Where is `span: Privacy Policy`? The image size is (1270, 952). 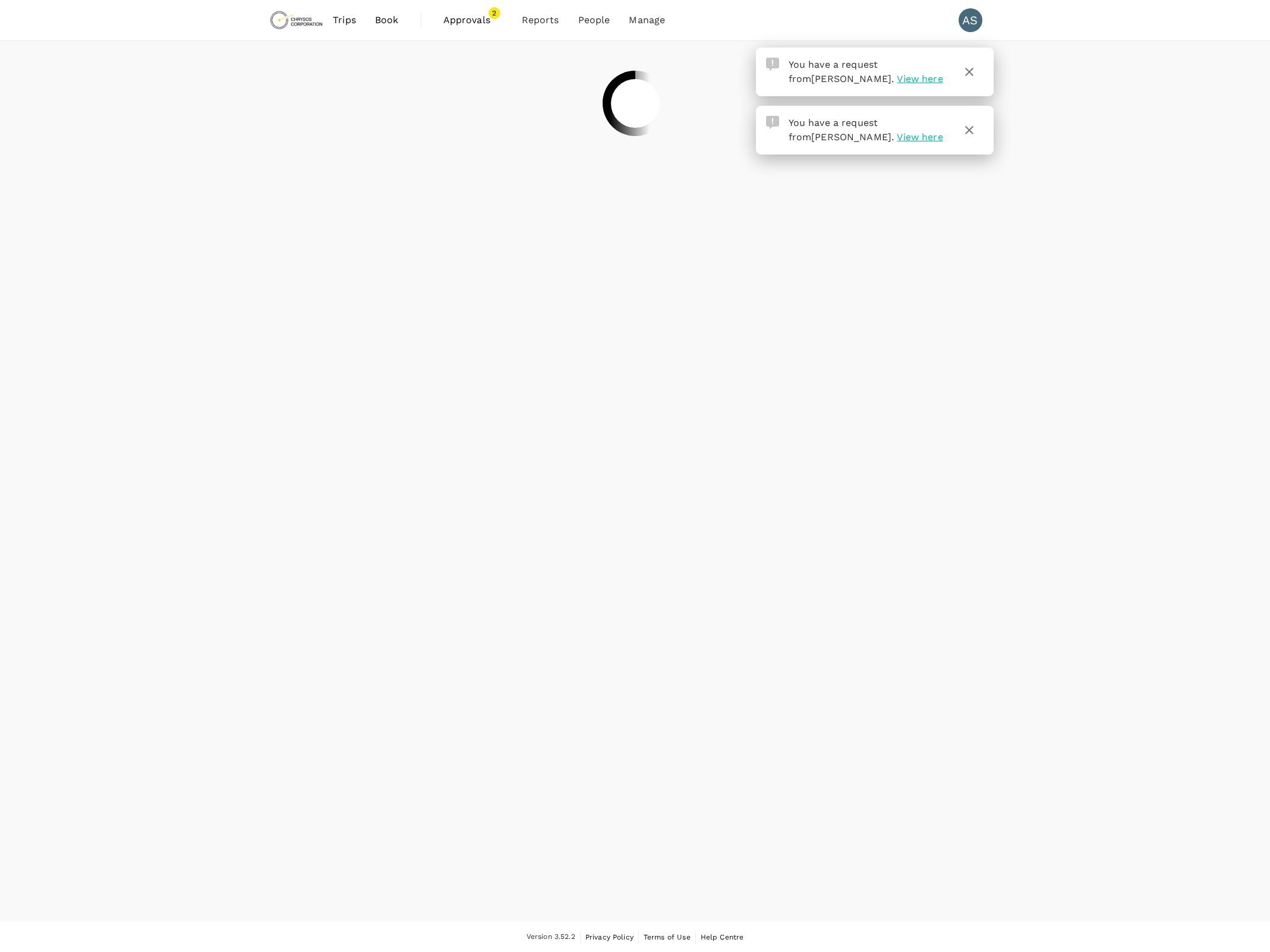
span: Privacy Policy is located at coordinates (609, 938).